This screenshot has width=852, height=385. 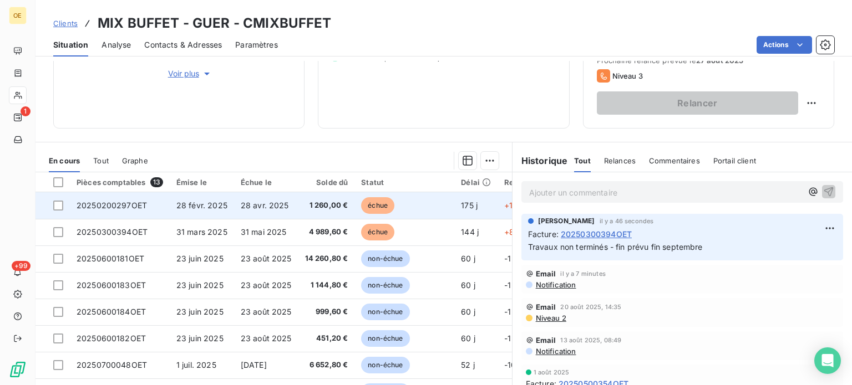 What do you see at coordinates (512, 365) in the screenshot?
I see `span: -10 j` at bounding box center [512, 365].